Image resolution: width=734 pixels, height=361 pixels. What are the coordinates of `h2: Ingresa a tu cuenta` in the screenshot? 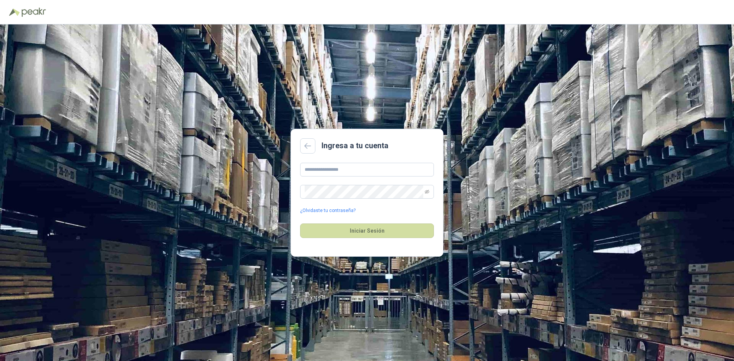 It's located at (355, 146).